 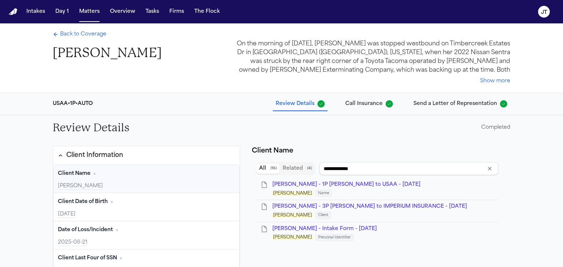 What do you see at coordinates (364, 104) in the screenshot?
I see `span: Call Insurance` at bounding box center [364, 104].